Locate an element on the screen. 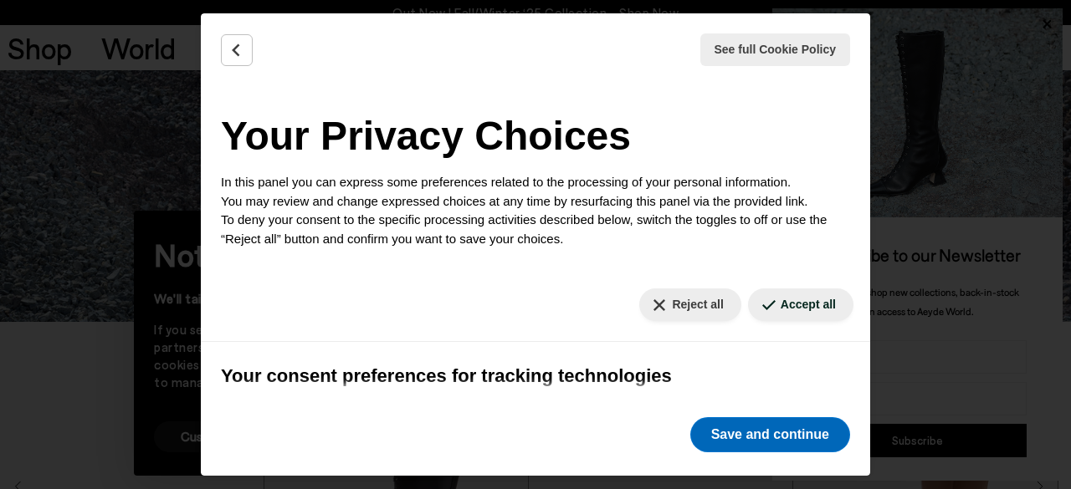 The height and width of the screenshot is (489, 1071). button: Accept all is located at coordinates (801, 304).